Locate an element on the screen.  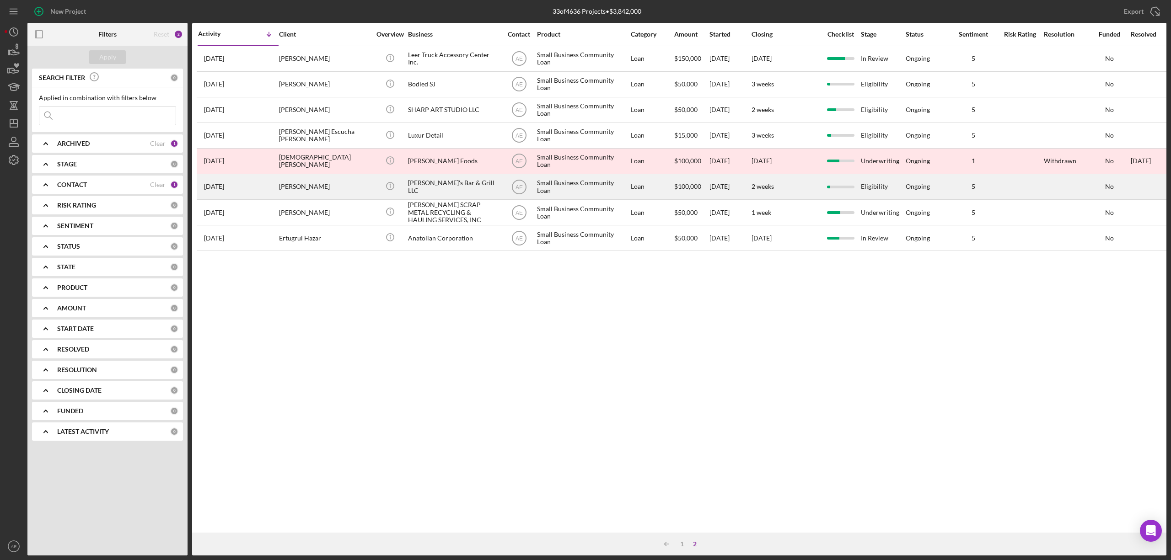
div: Checklist is located at coordinates (840, 34).